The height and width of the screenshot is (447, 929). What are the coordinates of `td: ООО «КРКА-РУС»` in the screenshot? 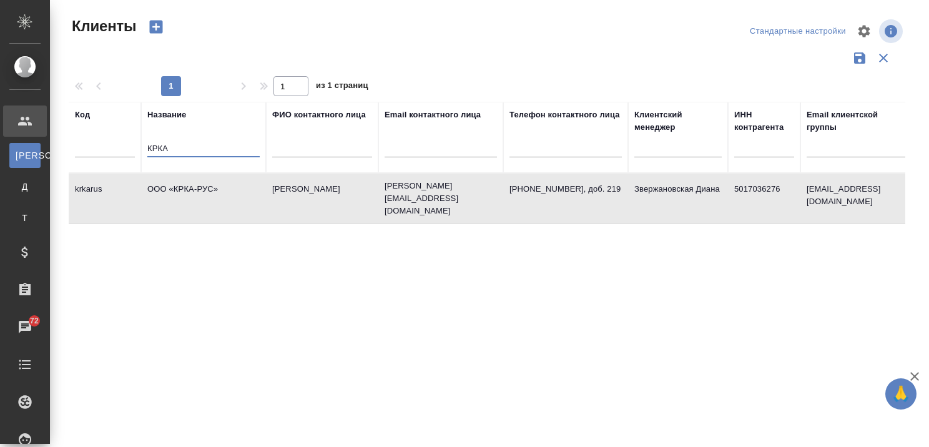 It's located at (204, 199).